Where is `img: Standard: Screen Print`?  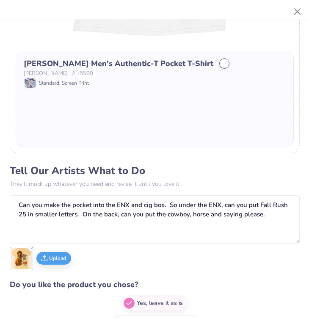 img: Standard: Screen Print is located at coordinates (30, 83).